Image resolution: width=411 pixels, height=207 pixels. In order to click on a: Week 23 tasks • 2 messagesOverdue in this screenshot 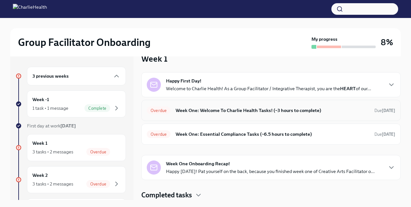, I will do `click(71, 180)`.